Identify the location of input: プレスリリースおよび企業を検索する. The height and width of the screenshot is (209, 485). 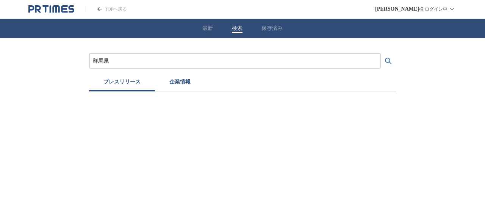
(235, 61).